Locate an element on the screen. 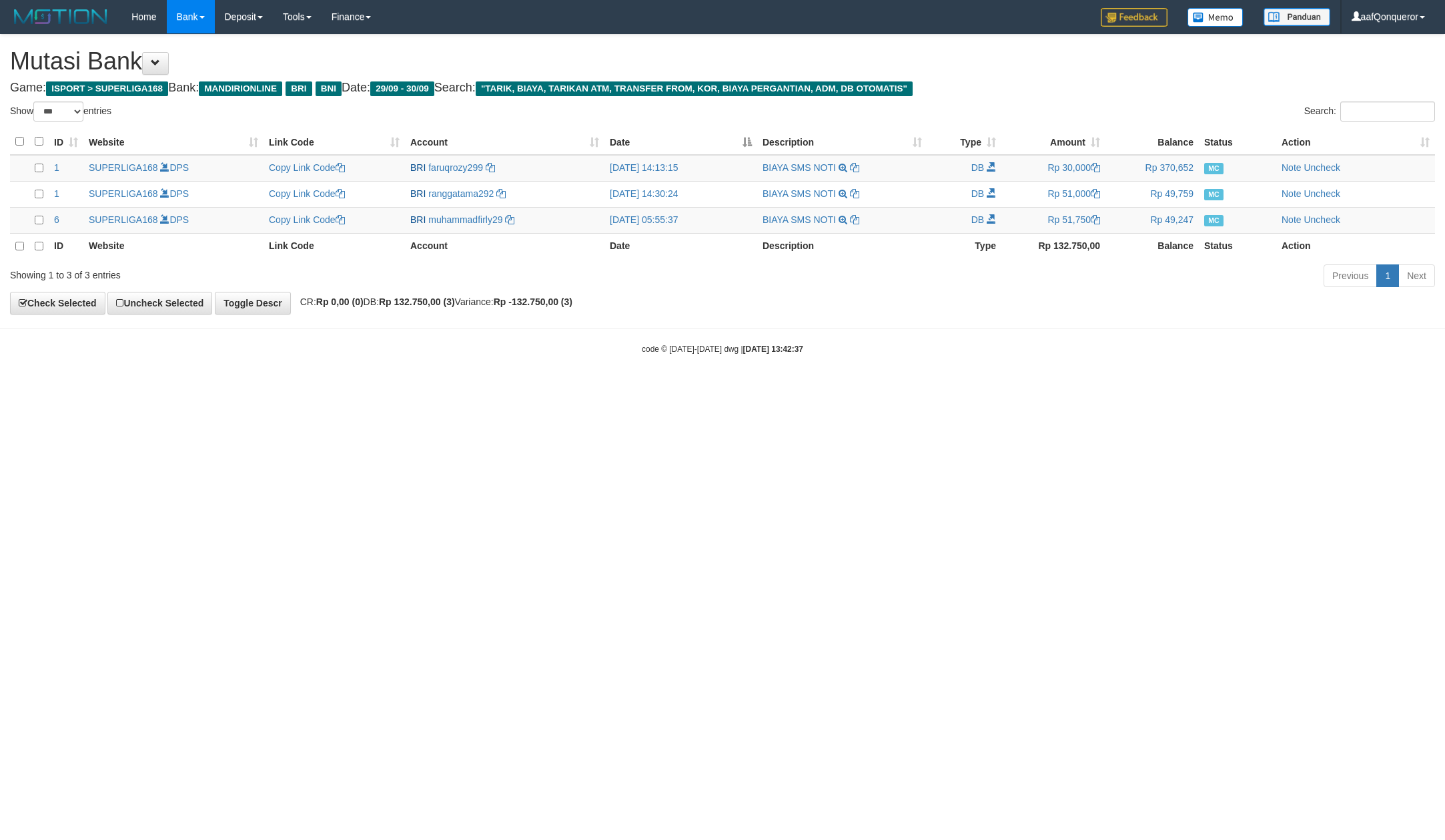  strong: Rp 0,00 (0) is located at coordinates (339, 302).